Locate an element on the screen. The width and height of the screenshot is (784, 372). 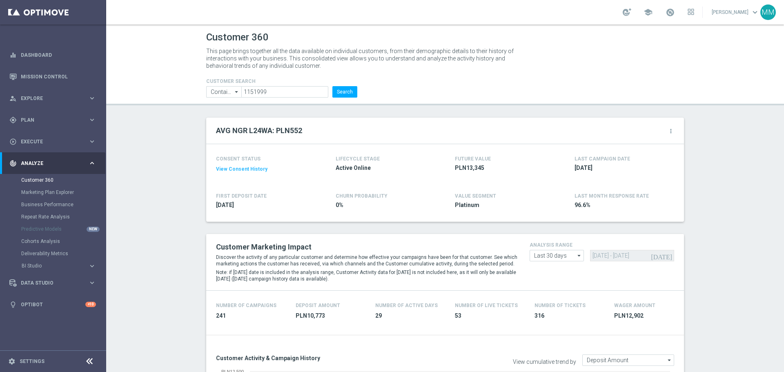
label: View cumulative trend by is located at coordinates (545, 362).